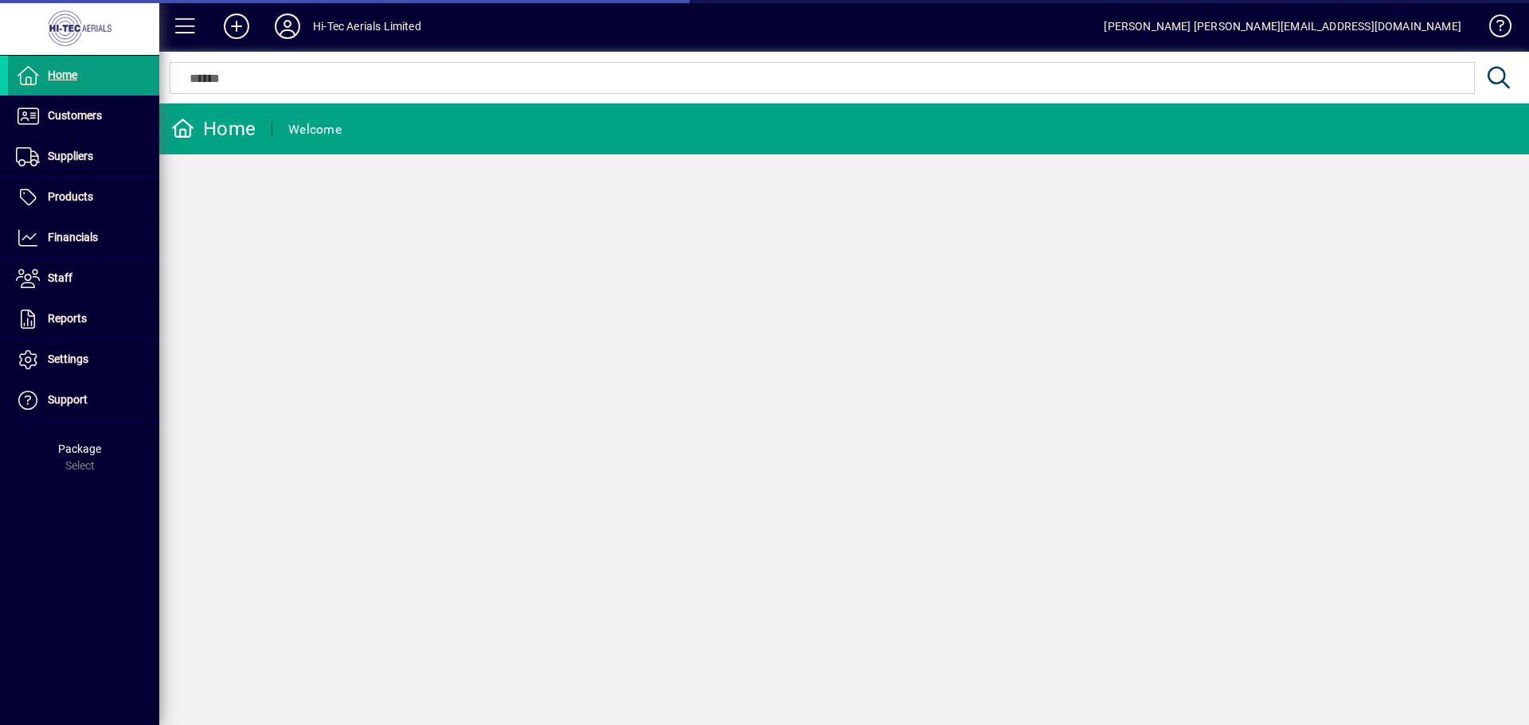 This screenshot has height=725, width=1529. What do you see at coordinates (1493, 29) in the screenshot?
I see `a: Knowledge Base` at bounding box center [1493, 29].